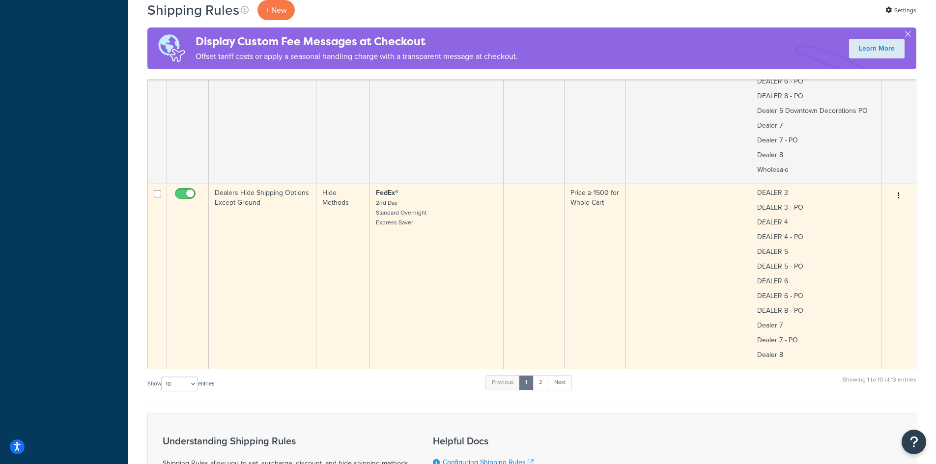 The height and width of the screenshot is (464, 936). Describe the element at coordinates (387, 193) in the screenshot. I see `strong: FedEx®` at that location.